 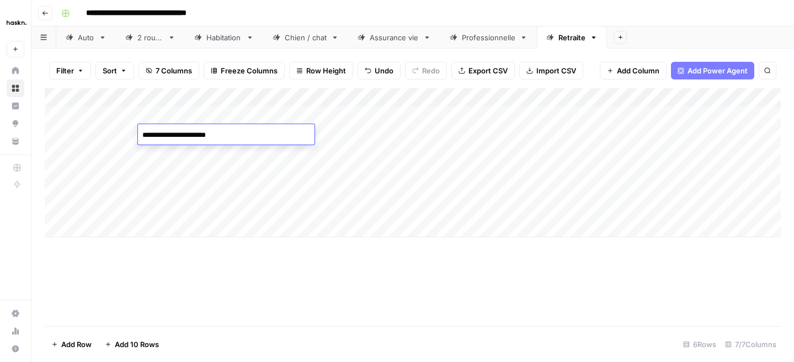 What do you see at coordinates (15, 71) in the screenshot?
I see `a: Home` at bounding box center [15, 71].